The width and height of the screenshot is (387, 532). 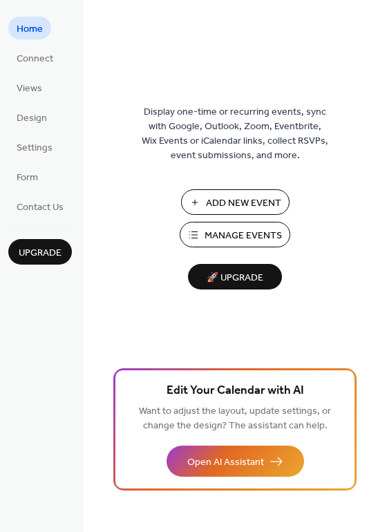 What do you see at coordinates (235, 234) in the screenshot?
I see `button: Manage Events` at bounding box center [235, 234].